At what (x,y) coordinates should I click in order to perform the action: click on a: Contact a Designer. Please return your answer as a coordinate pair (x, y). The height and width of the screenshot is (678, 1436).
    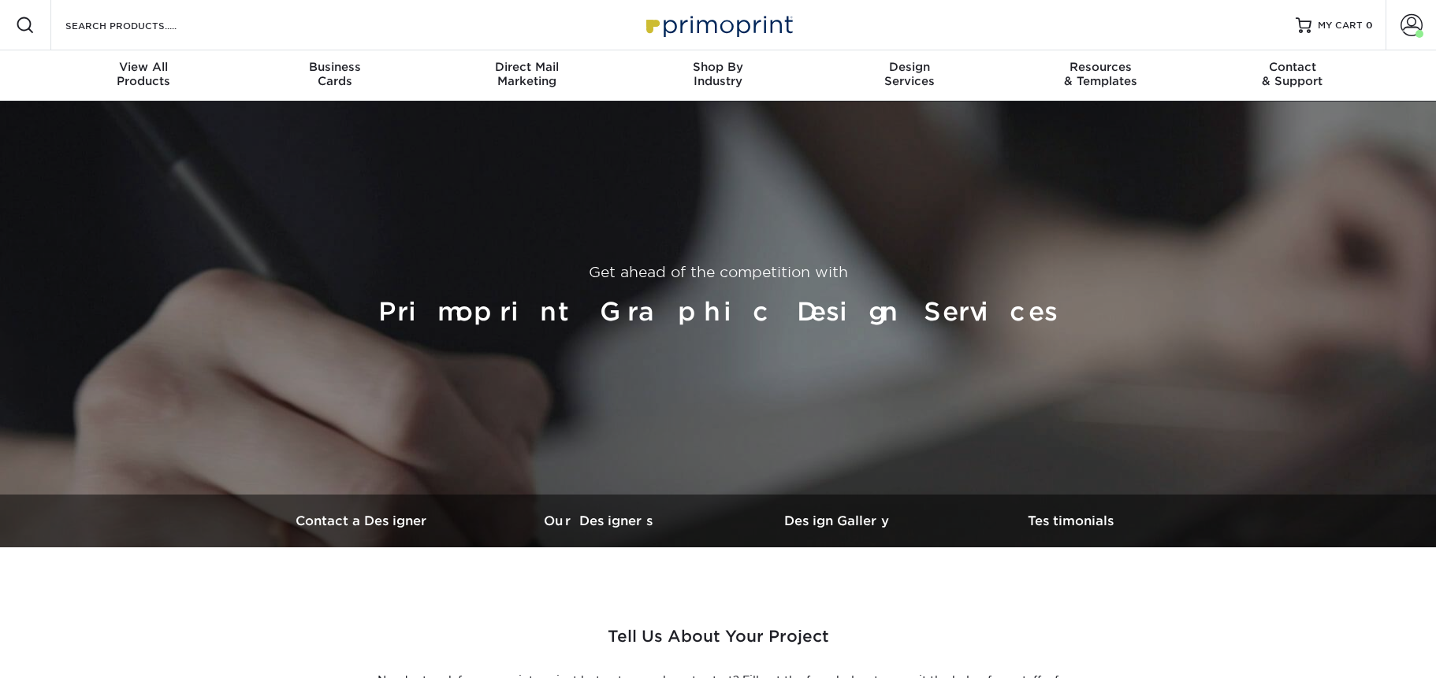
    Looking at the image, I should click on (363, 521).